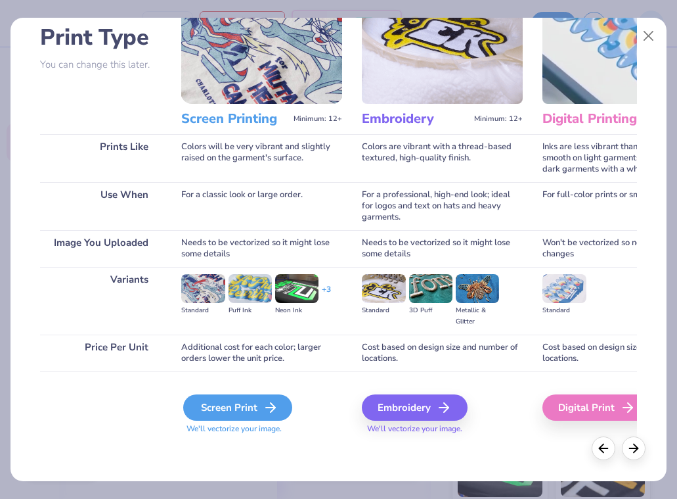 This screenshot has width=677, height=499. Describe the element at coordinates (297, 310) in the screenshot. I see `div: Neon Ink` at that location.